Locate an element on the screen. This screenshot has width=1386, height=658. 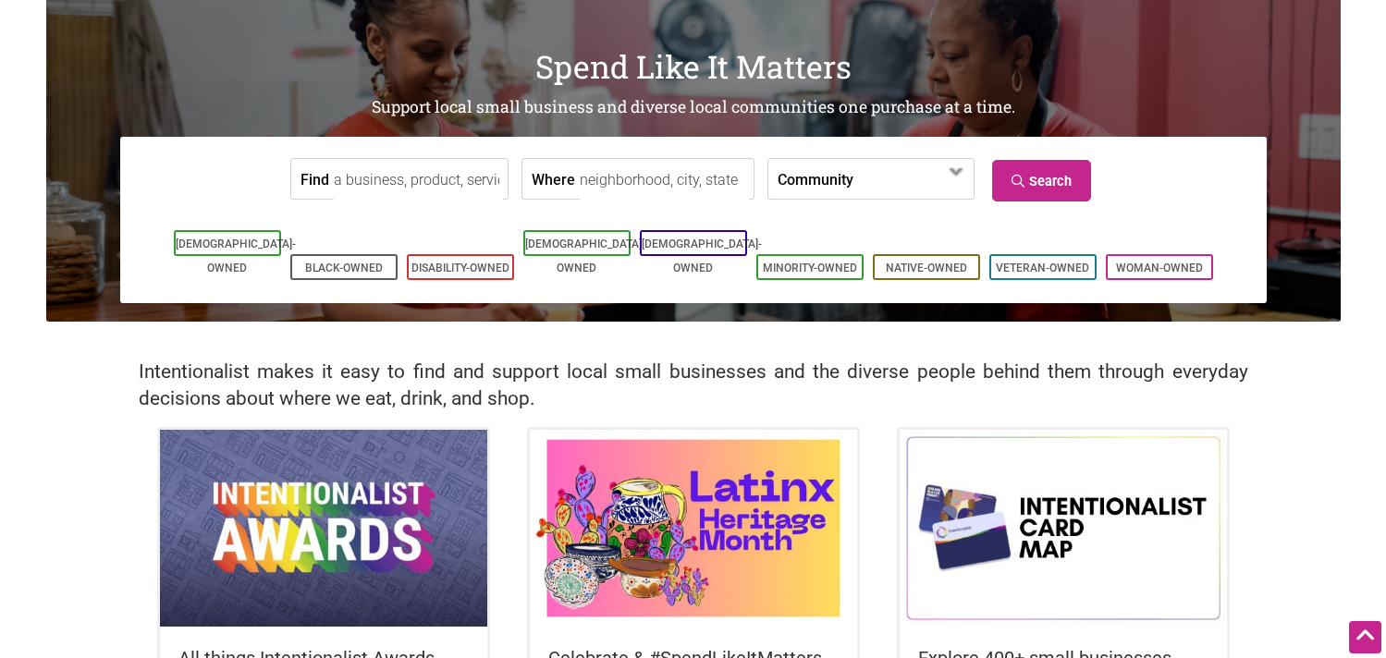
h2: Intentionalist makes it easy to find and support local small businesses and the diverse people be... is located at coordinates (694, 386).